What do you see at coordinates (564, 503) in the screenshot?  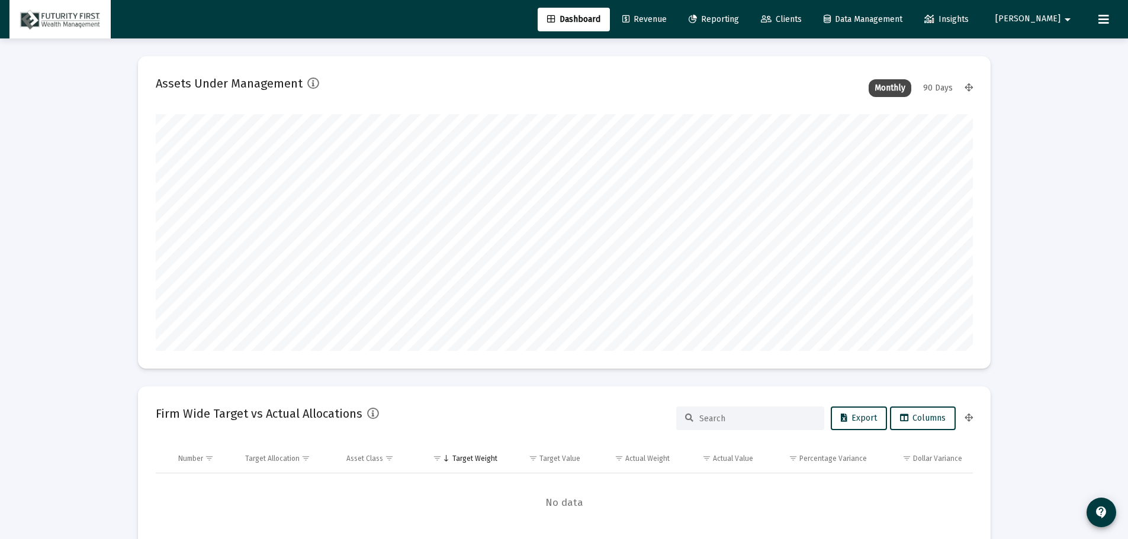 I see `span: No data` at bounding box center [564, 503].